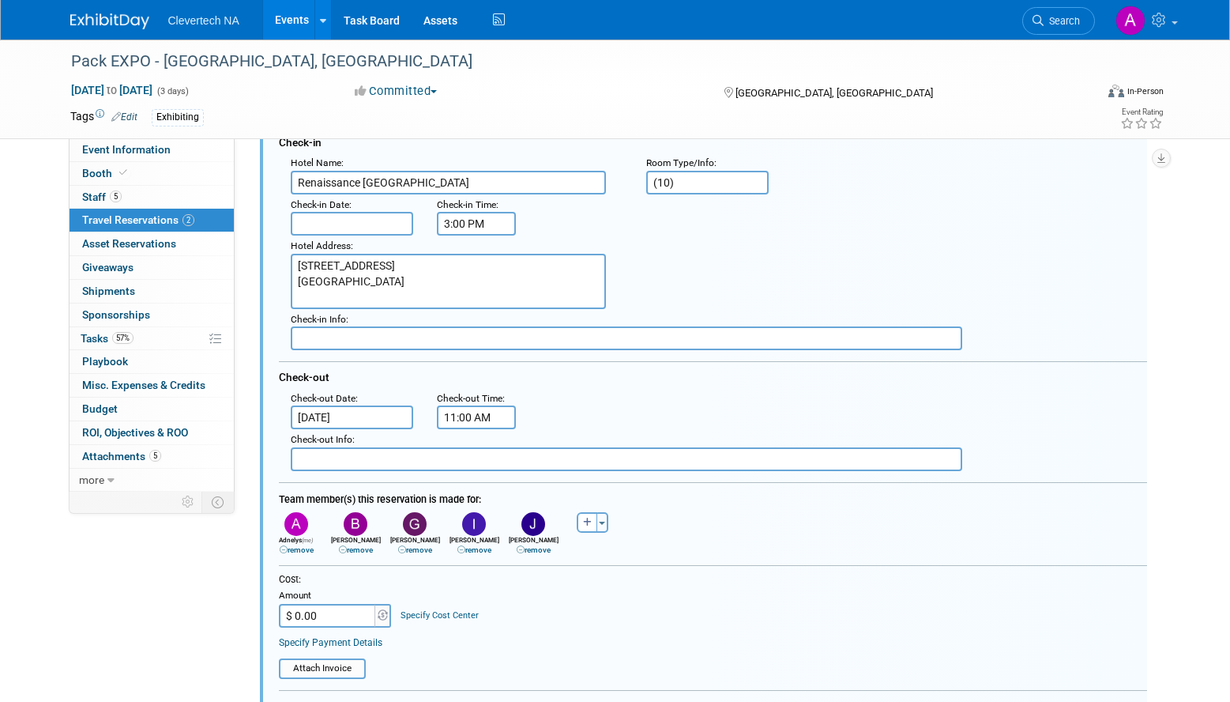 The width and height of the screenshot is (1230, 702). I want to click on img: J.jpg, so click(533, 524).